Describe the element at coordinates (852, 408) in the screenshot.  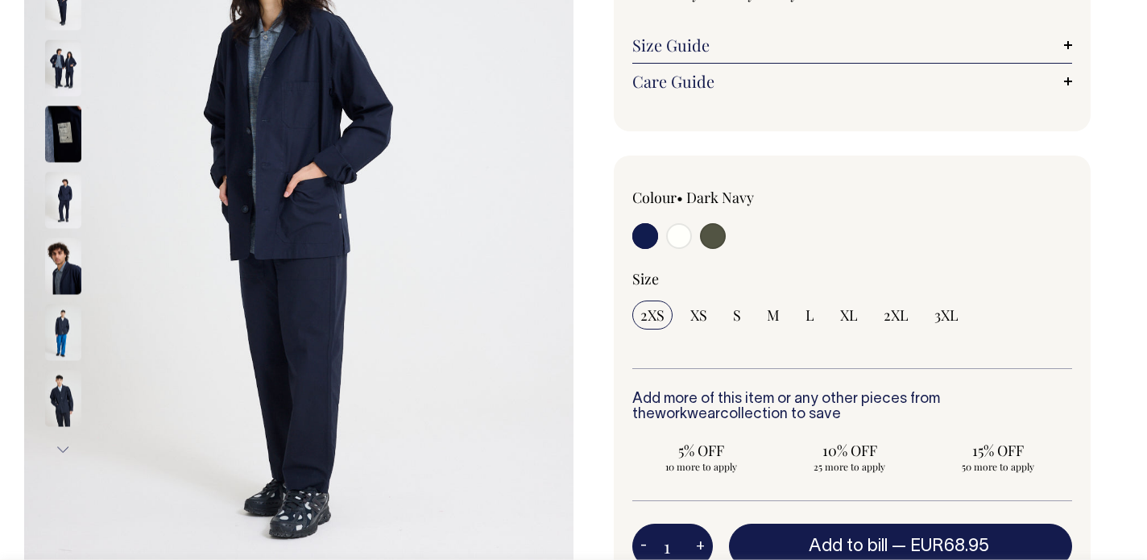
I see `h6: Add more of this item or any other pieces from the collection to save` at that location.